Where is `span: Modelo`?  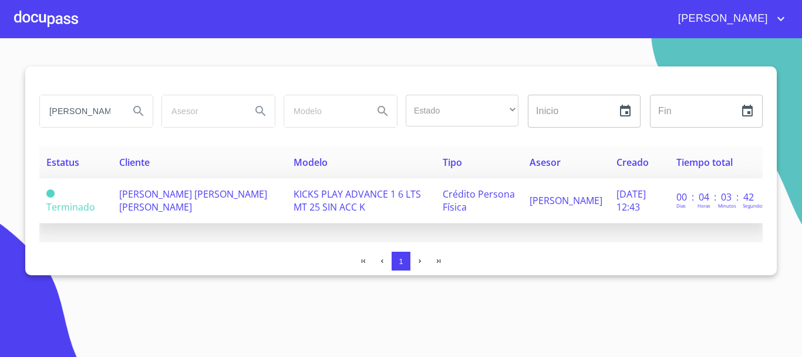
span: Modelo is located at coordinates (311, 162).